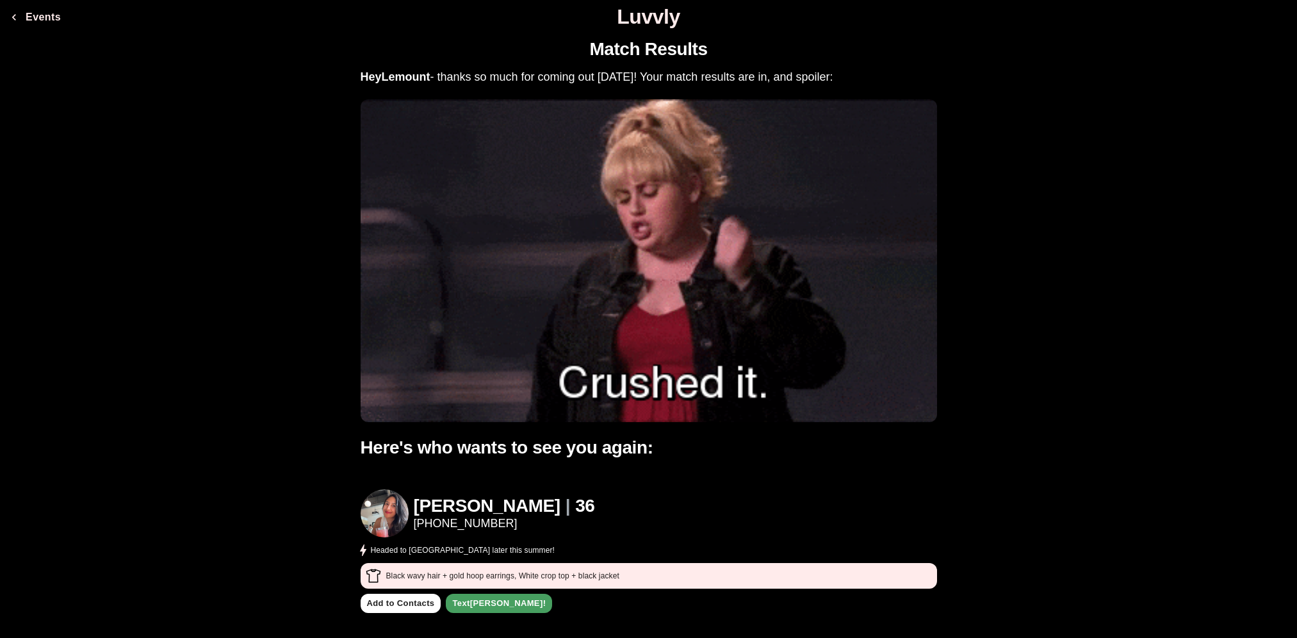 This screenshot has width=1297, height=638. What do you see at coordinates (649, 261) in the screenshot?
I see `img: Pitch Perfect Crushed It GIF` at bounding box center [649, 261].